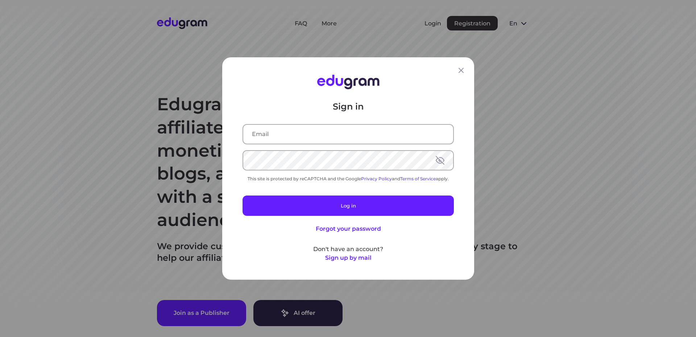  Describe the element at coordinates (348, 249) in the screenshot. I see `p: Don't have an account?` at that location.